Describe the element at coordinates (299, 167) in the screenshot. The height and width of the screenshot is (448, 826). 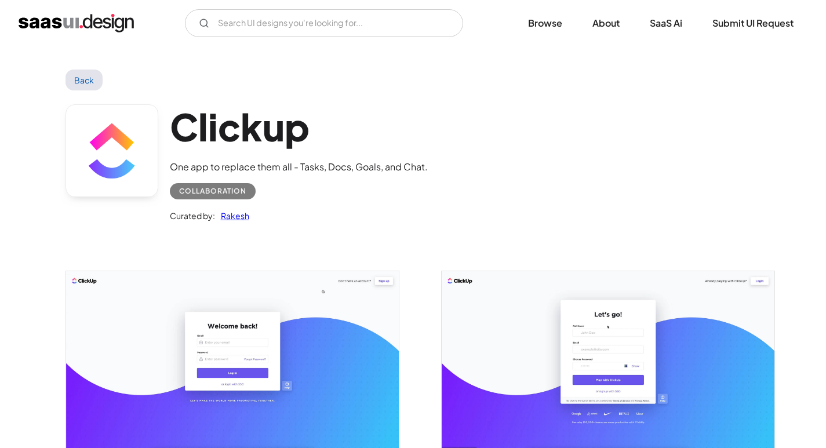
I see `div: One app to replace them all - Tasks, Docs, Goals, and Chat.` at that location.